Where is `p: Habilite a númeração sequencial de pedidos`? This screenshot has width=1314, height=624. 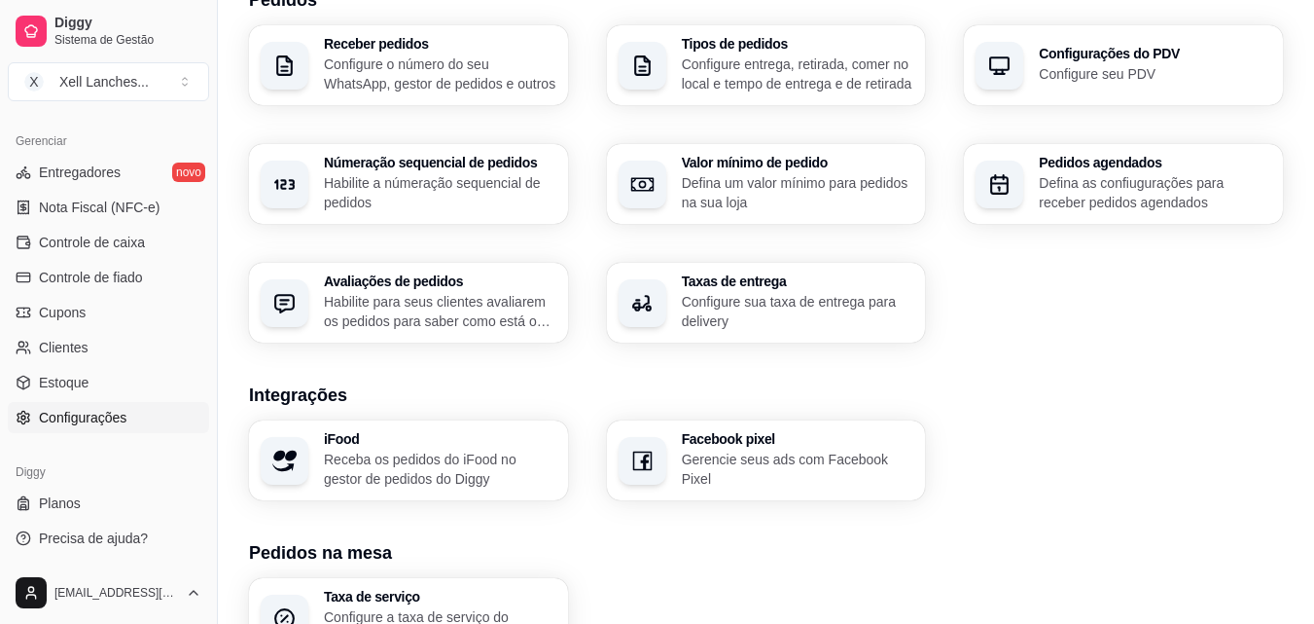 p: Habilite a númeração sequencial de pedidos is located at coordinates (440, 193).